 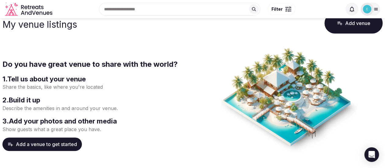 I want to click on p: Describe the amenities in and around your venue., so click(x=96, y=108).